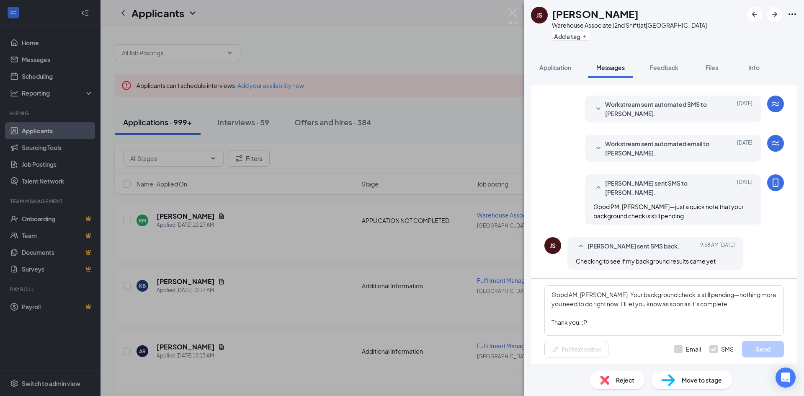  Describe the element at coordinates (556, 67) in the screenshot. I see `span: Application` at that location.